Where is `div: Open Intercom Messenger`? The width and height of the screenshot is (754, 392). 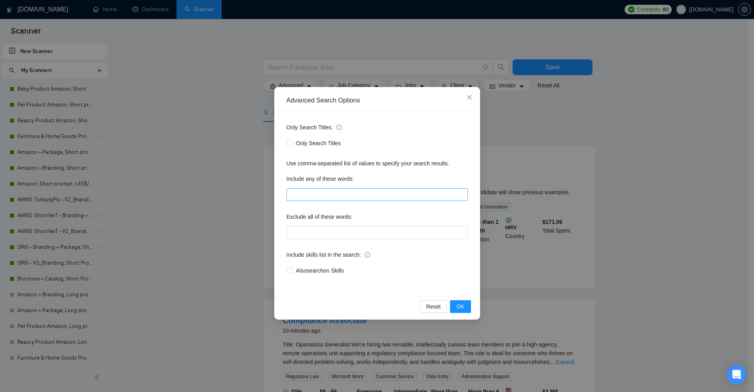
div: Open Intercom Messenger is located at coordinates (736, 375).